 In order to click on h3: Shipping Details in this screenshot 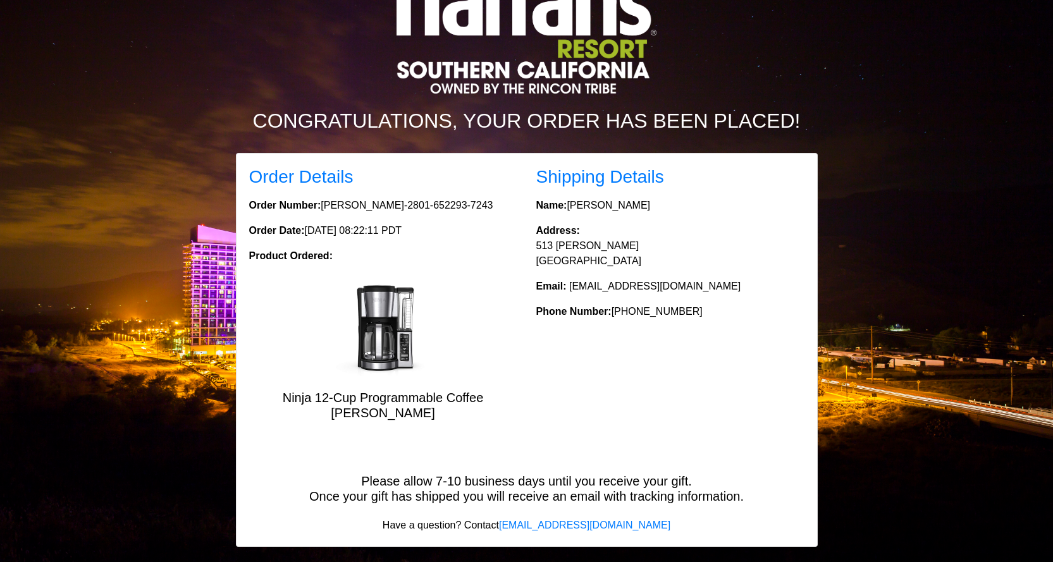, I will do `click(670, 177)`.